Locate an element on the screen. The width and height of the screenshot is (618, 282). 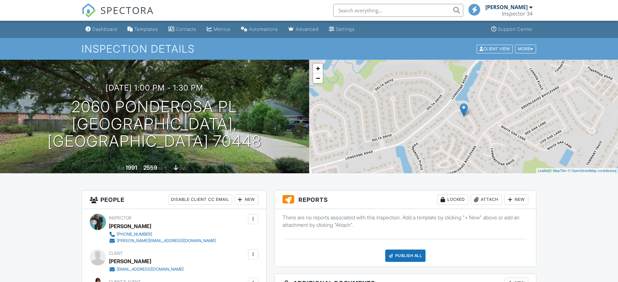
div: Disable Client CC Email is located at coordinates (200, 200).